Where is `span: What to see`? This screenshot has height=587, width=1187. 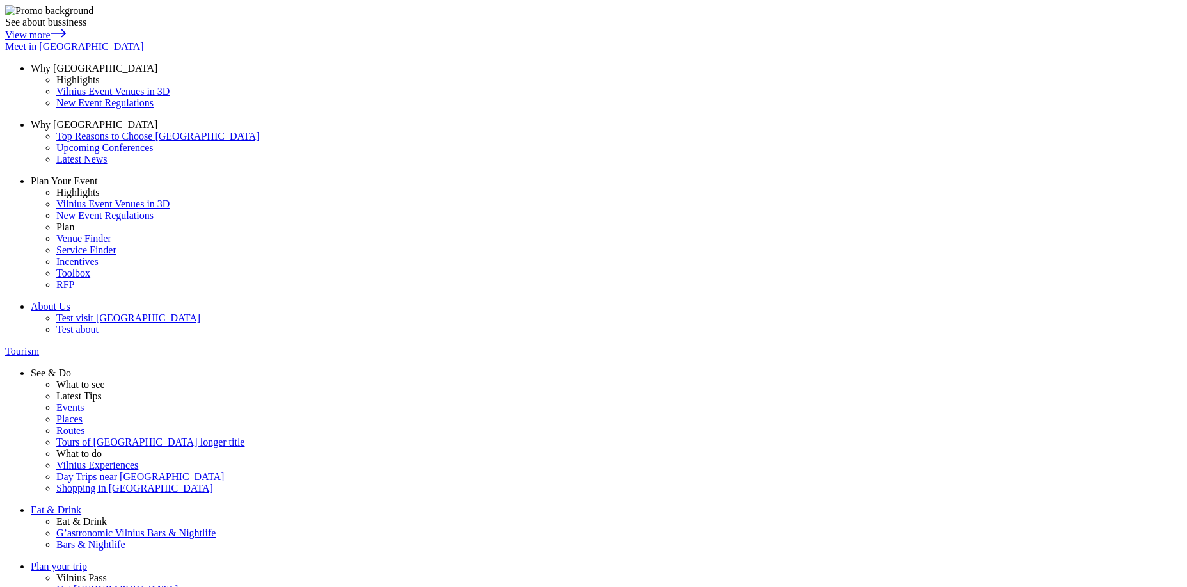
span: What to see is located at coordinates (81, 384).